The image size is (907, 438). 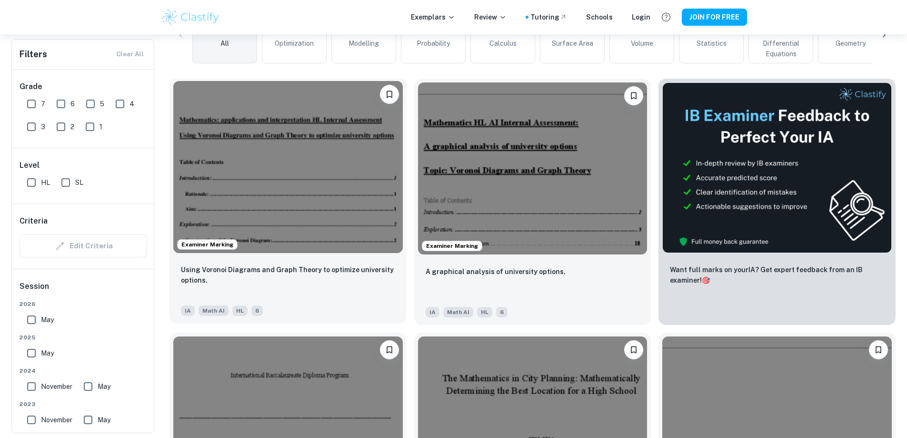 What do you see at coordinates (83, 304) in the screenshot?
I see `span: 2026` at bounding box center [83, 304].